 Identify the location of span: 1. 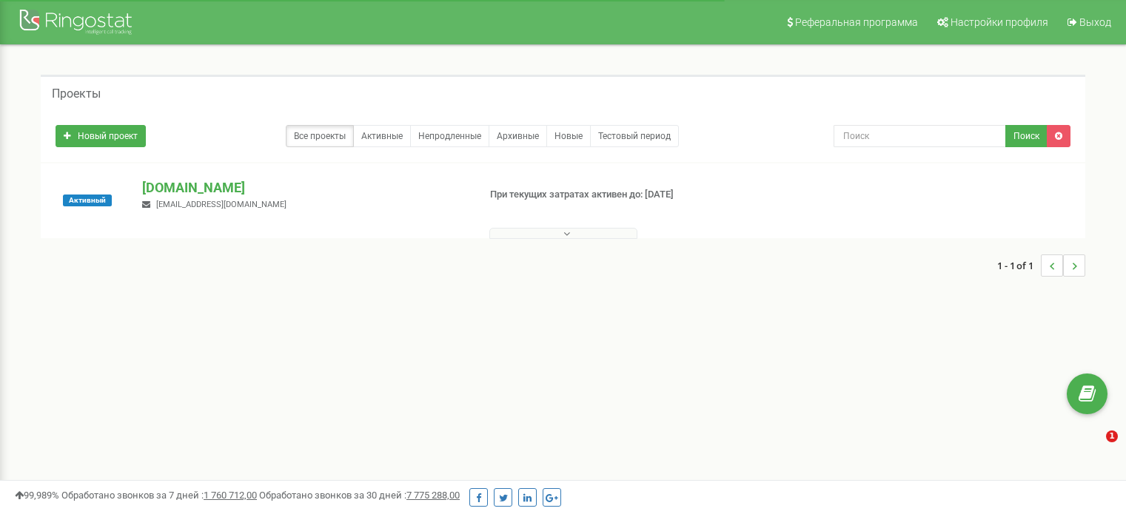
(1112, 437).